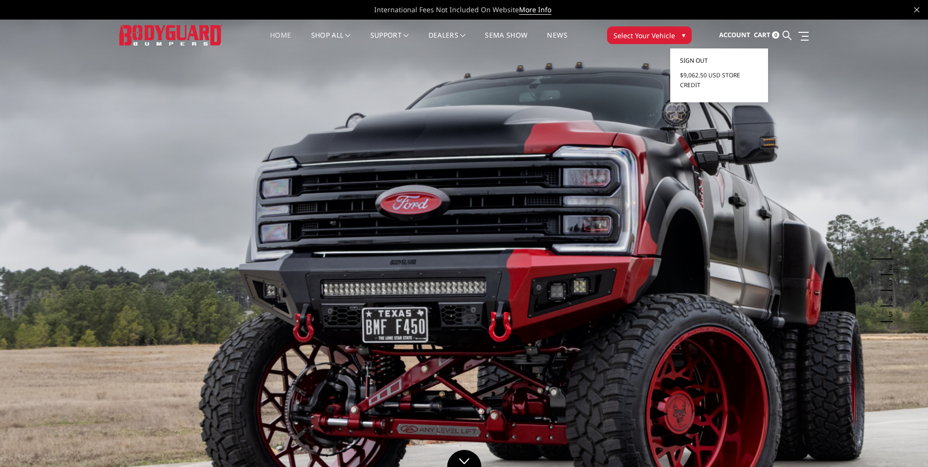 This screenshot has width=928, height=467. Describe the element at coordinates (644, 35) in the screenshot. I see `span: Select Your Vehicle` at that location.